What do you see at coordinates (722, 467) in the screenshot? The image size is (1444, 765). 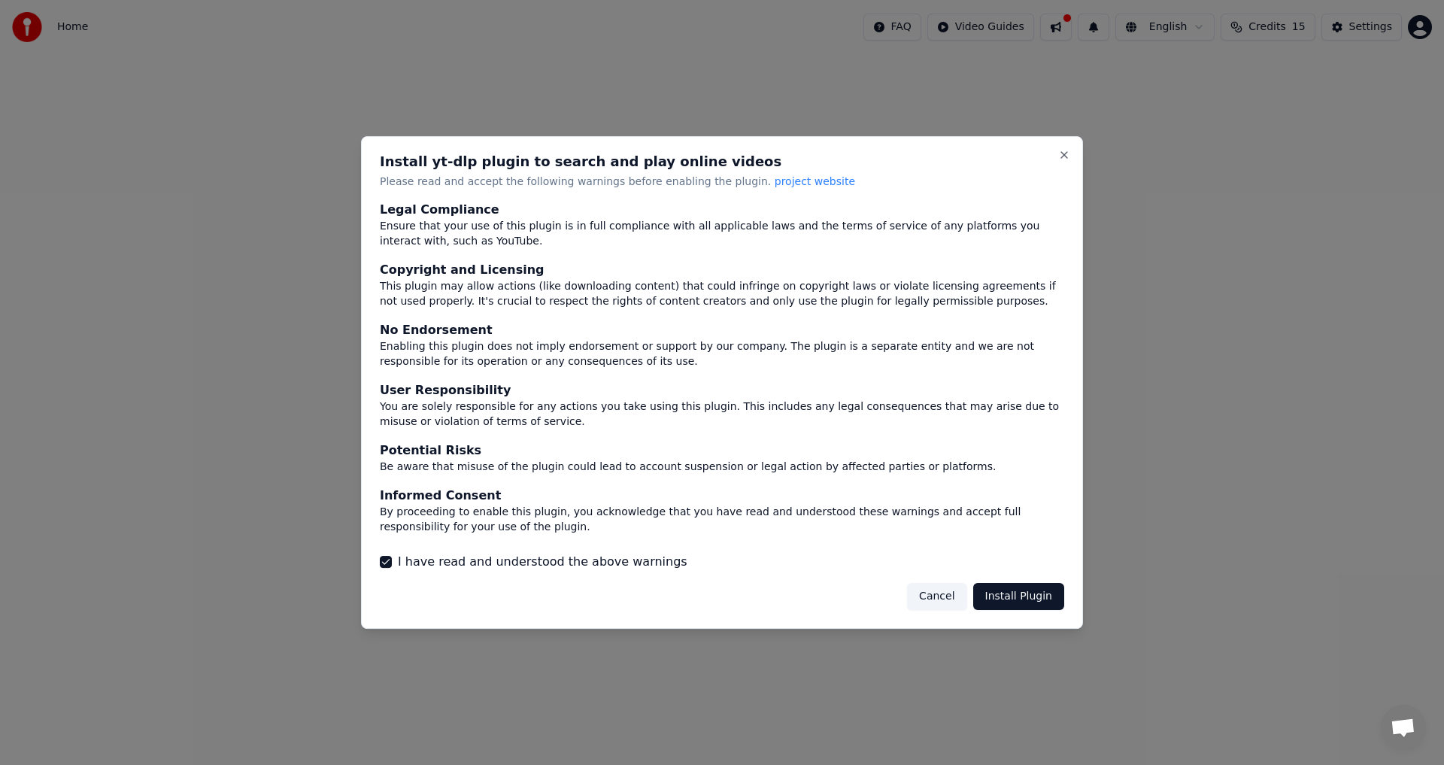 I see `div: Be aware that misuse of the plugin could lead to account suspension or legal action by affected p...` at bounding box center [722, 467].